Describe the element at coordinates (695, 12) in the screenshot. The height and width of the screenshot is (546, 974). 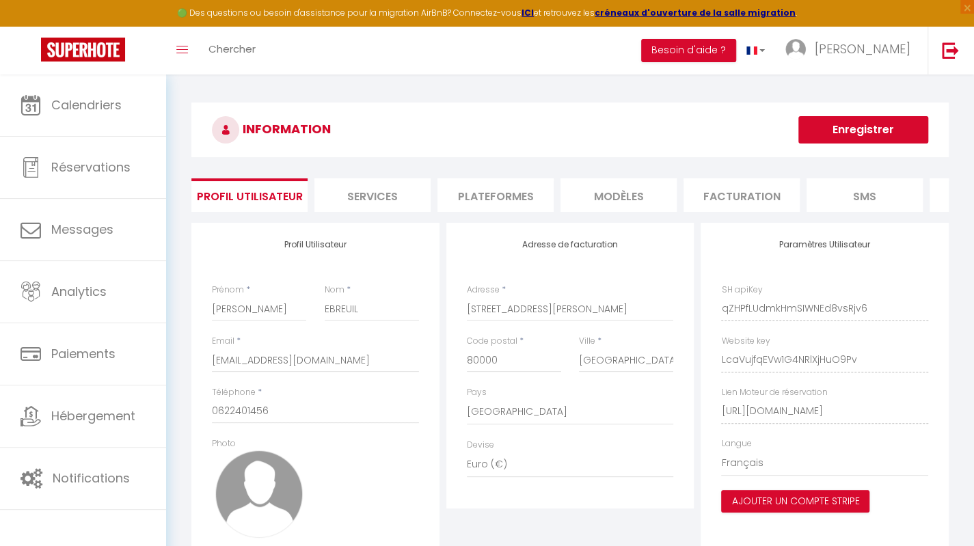
I see `a: créneaux d'ouverture de la salle migration` at that location.